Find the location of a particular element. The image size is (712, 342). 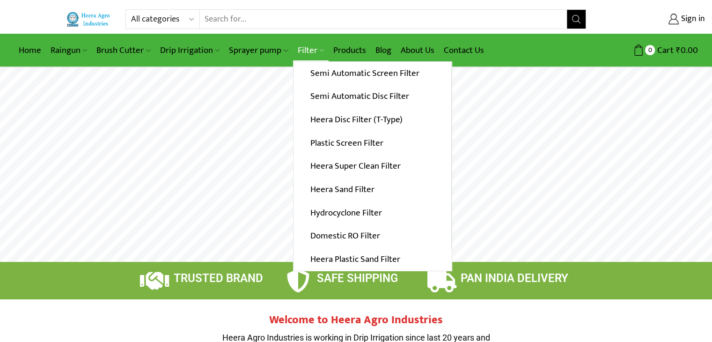

span: Cart is located at coordinates (664, 50).